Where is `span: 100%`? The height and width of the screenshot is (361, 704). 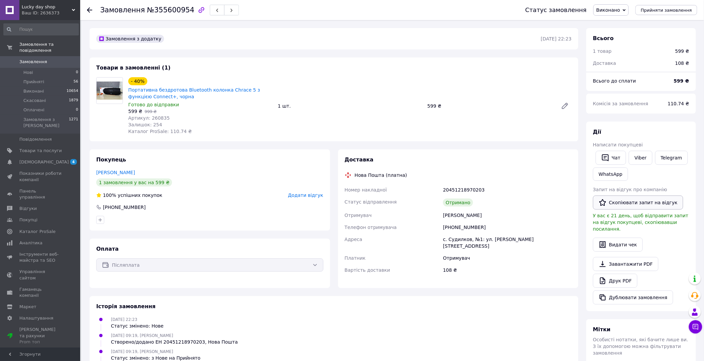
span: 100% is located at coordinates (110, 195).